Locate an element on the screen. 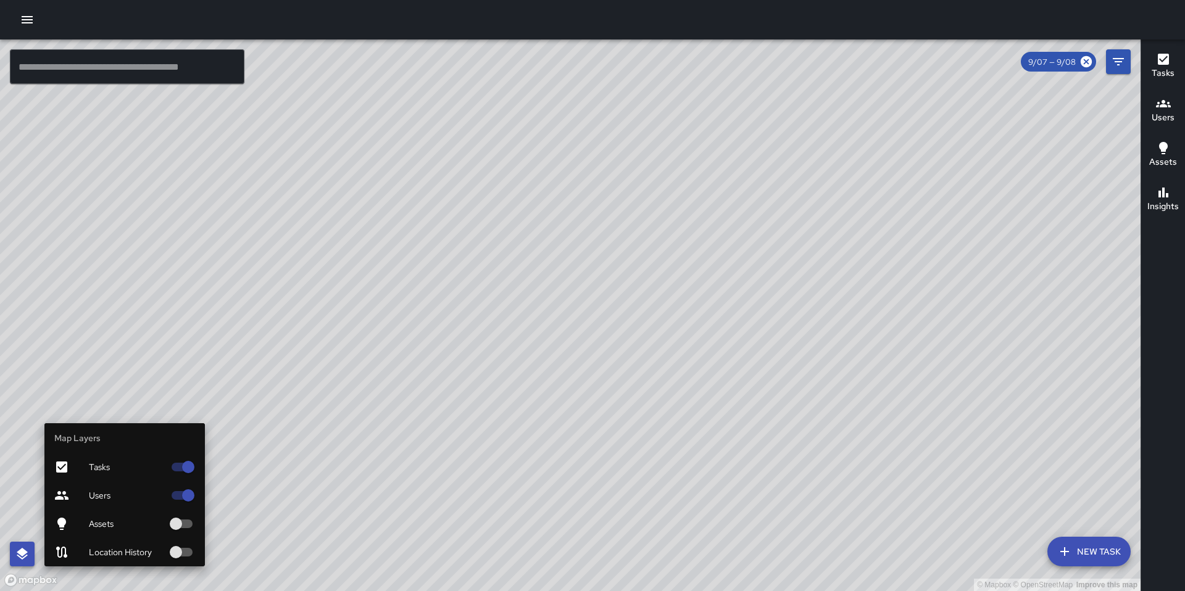 Image resolution: width=1185 pixels, height=591 pixels. button: Tasks is located at coordinates (1163, 67).